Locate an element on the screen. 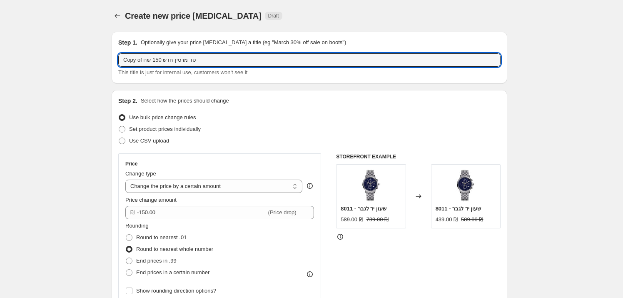  span: Use bulk price change rules is located at coordinates (162, 117).